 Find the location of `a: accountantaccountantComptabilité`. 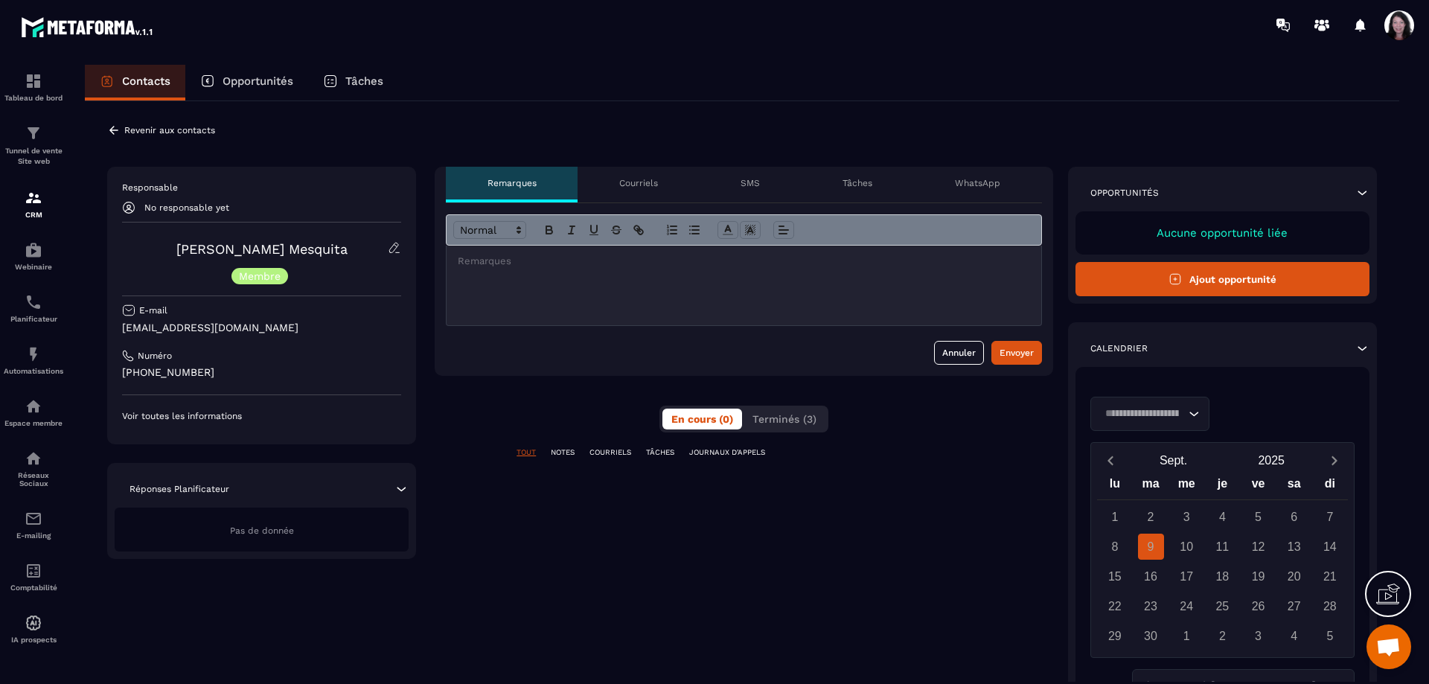

a: accountantaccountantComptabilité is located at coordinates (33, 577).